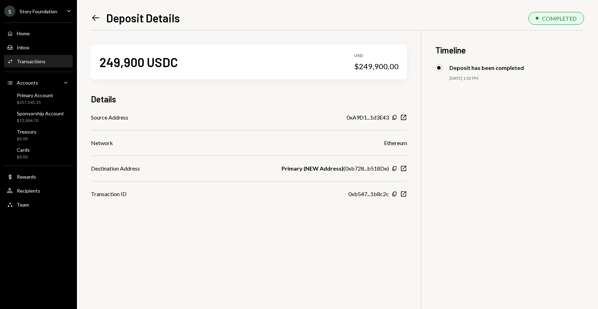  I want to click on a: Inbox, so click(38, 47).